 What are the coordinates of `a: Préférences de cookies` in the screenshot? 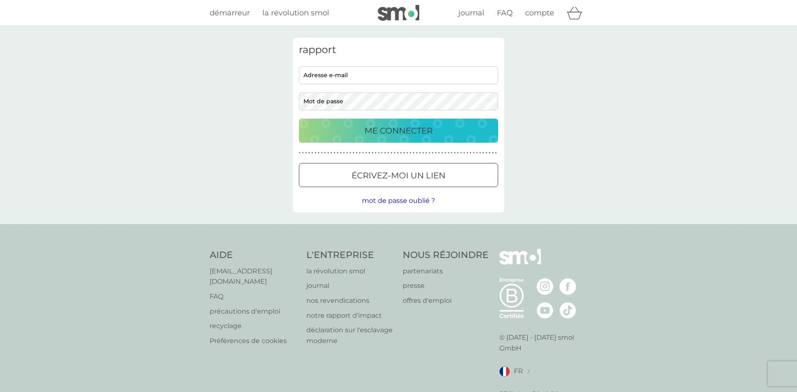 It's located at (254, 341).